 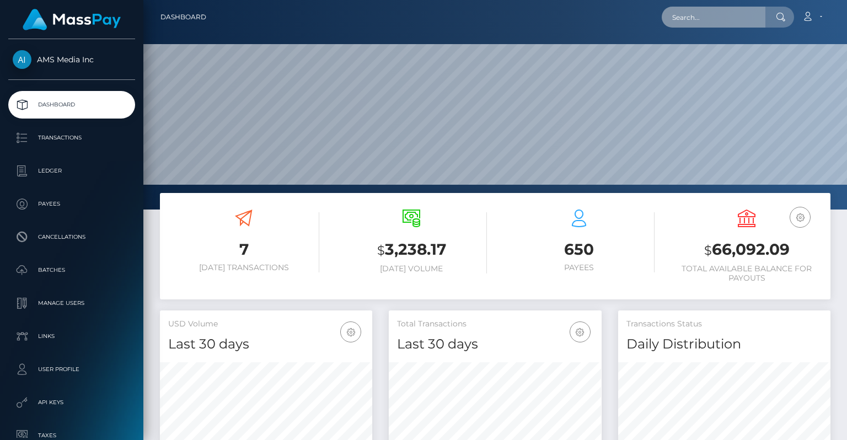 I want to click on p: Payees, so click(x=72, y=204).